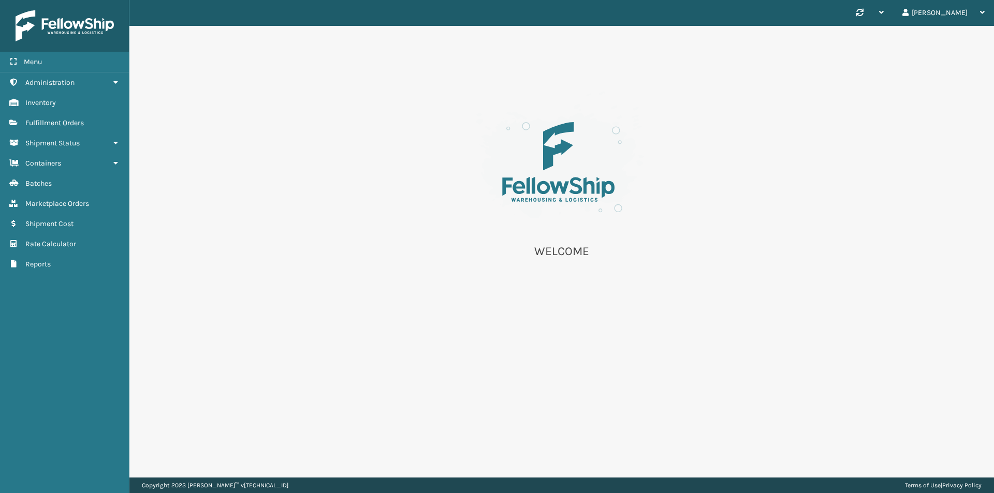 This screenshot has height=493, width=994. What do you see at coordinates (562, 252) in the screenshot?
I see `p: WELCOME` at bounding box center [562, 252].